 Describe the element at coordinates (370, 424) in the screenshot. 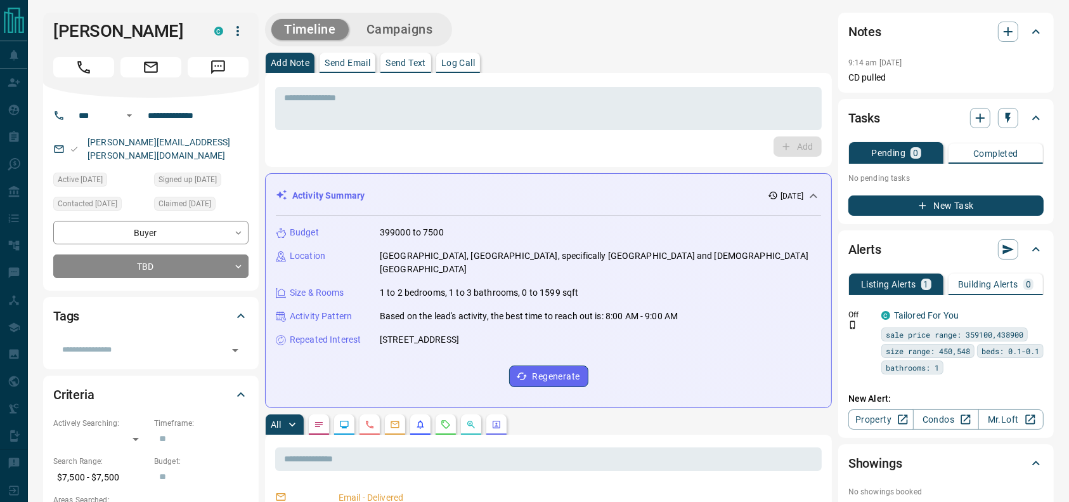

I see `svg: Calls` at that location.